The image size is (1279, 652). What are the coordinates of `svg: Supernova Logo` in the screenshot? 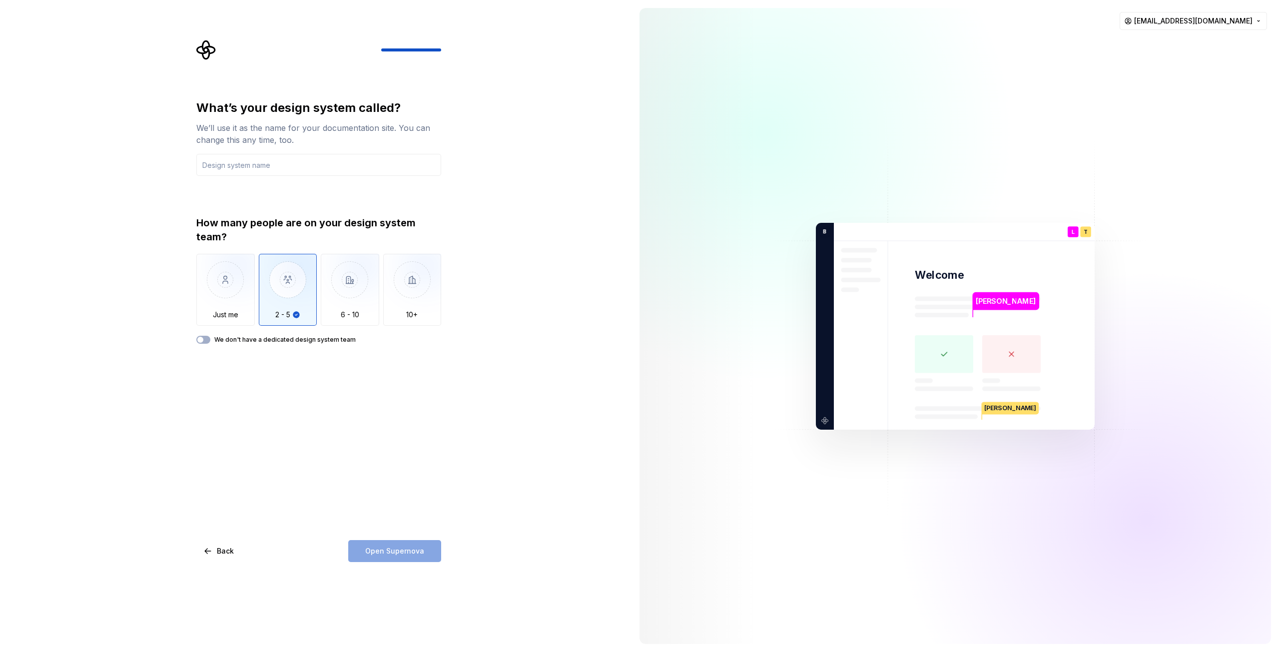 It's located at (206, 50).